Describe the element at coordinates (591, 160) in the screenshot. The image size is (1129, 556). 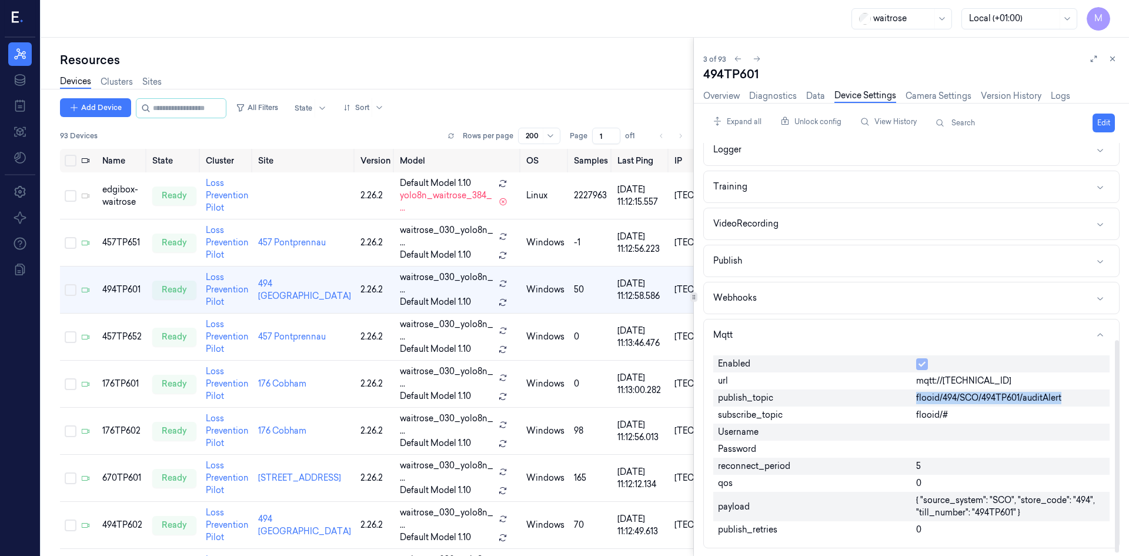
I see `th: Samples` at that location.